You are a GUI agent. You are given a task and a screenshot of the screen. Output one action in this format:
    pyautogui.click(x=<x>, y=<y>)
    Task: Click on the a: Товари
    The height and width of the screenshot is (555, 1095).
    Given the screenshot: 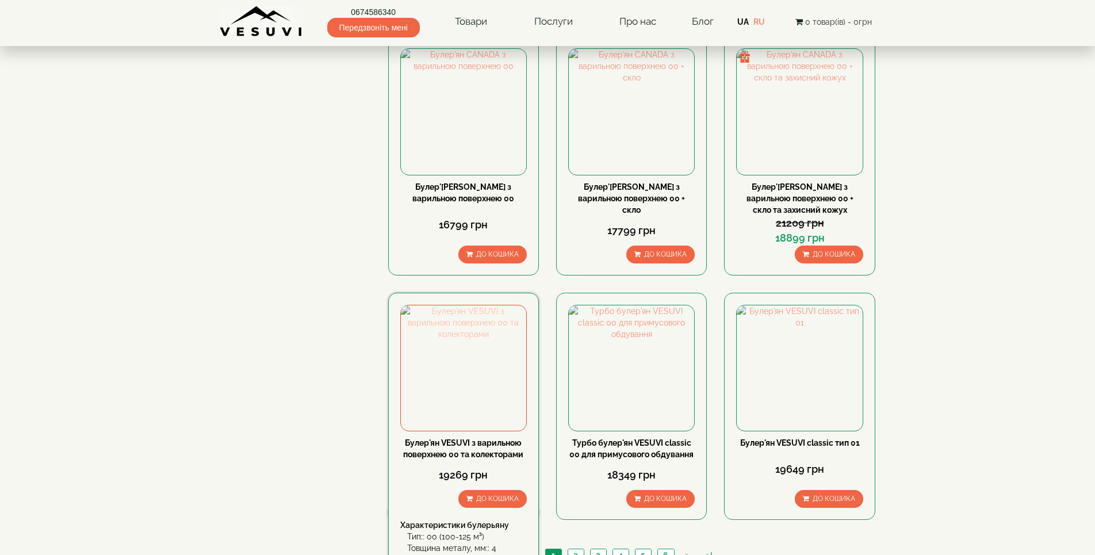 What is the action you would take?
    pyautogui.click(x=471, y=22)
    